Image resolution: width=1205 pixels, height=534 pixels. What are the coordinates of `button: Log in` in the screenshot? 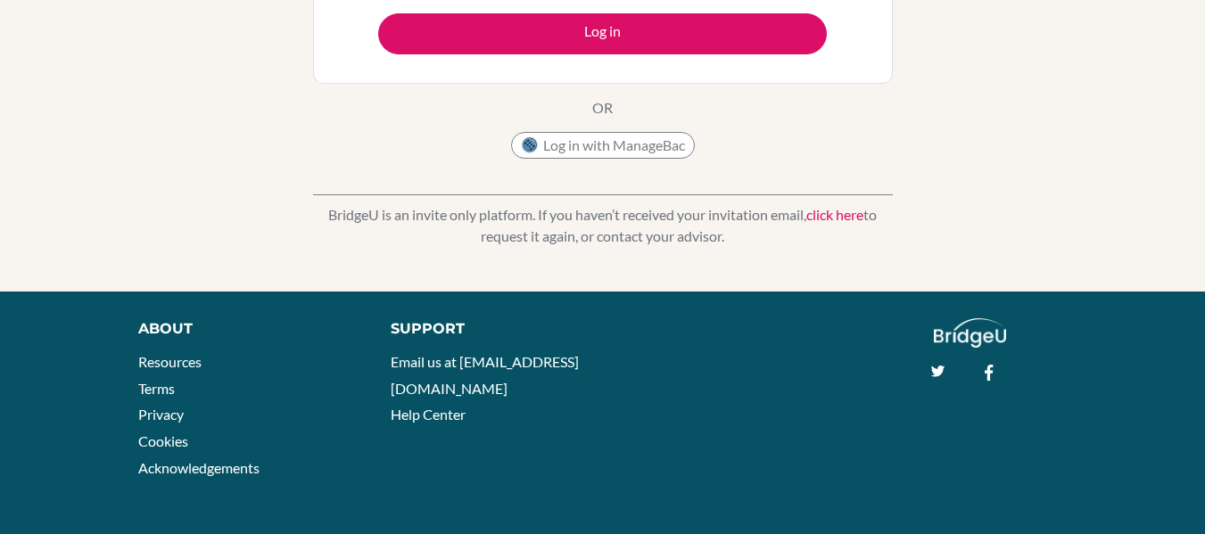 It's located at (602, 34).